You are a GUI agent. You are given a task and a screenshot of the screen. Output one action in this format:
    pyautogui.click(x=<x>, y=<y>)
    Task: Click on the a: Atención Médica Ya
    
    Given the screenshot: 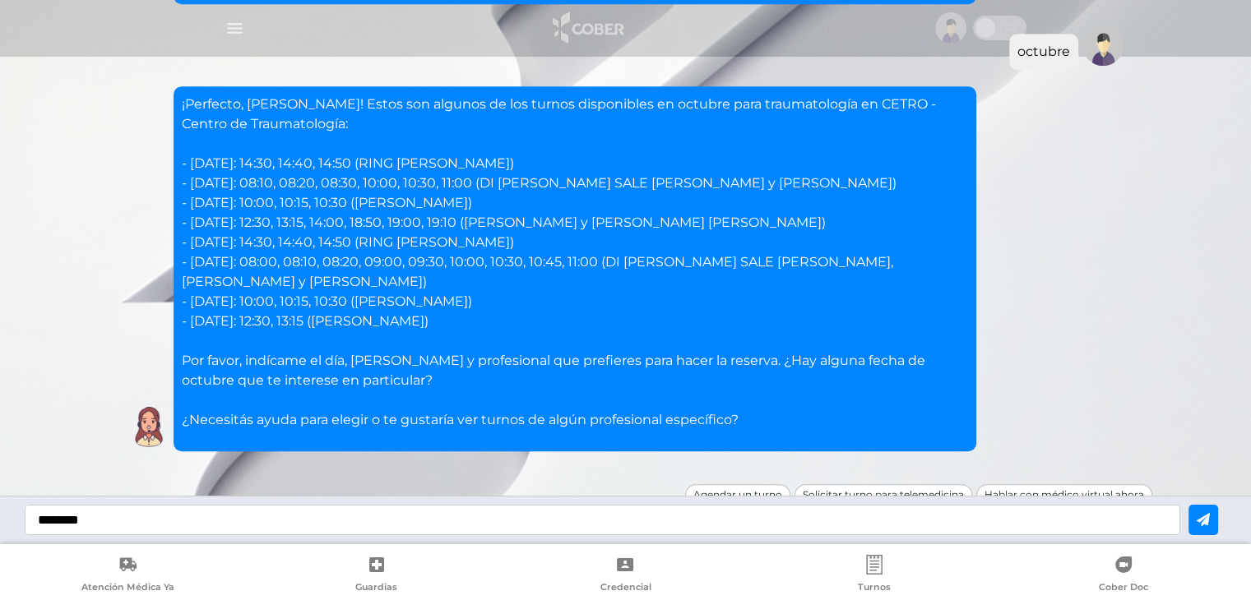 What is the action you would take?
    pyautogui.click(x=127, y=576)
    